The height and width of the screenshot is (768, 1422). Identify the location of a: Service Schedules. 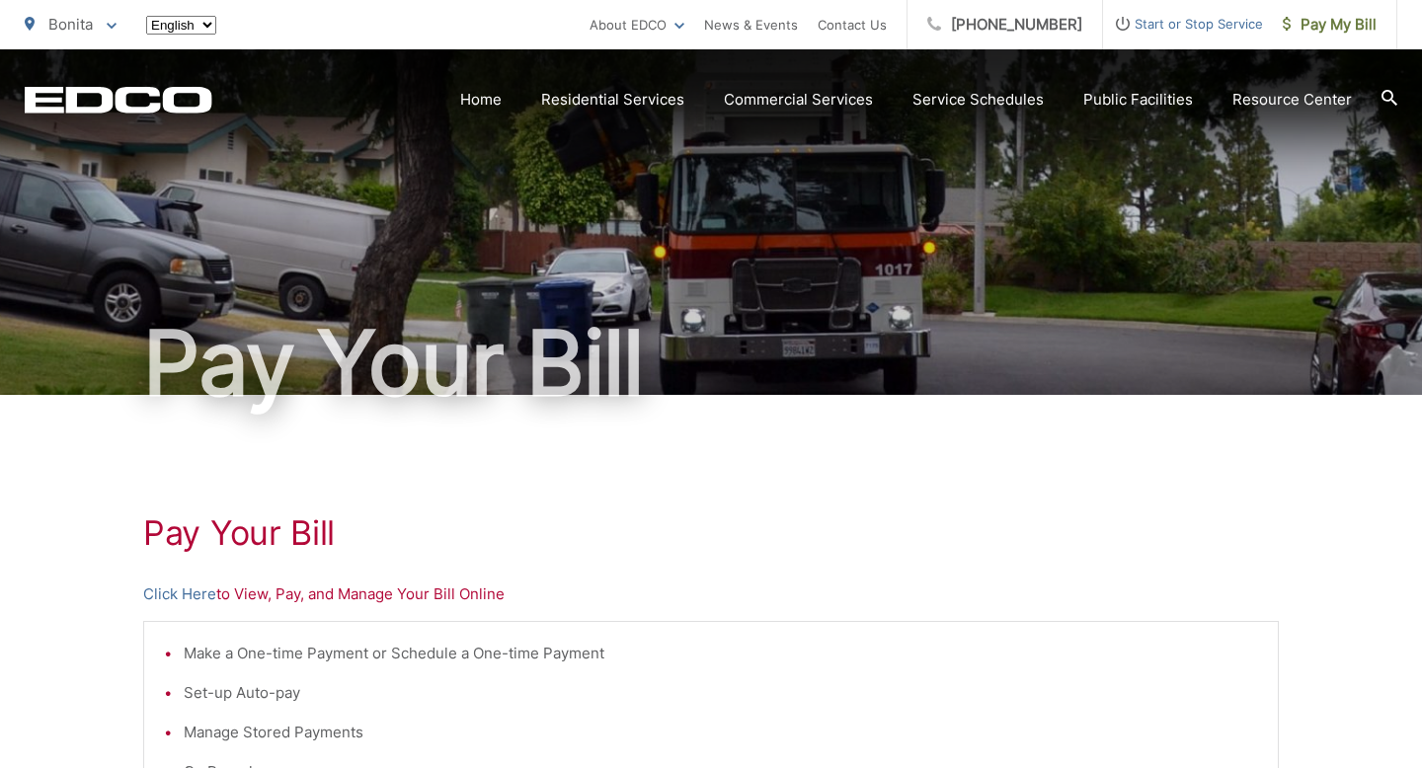
(978, 100).